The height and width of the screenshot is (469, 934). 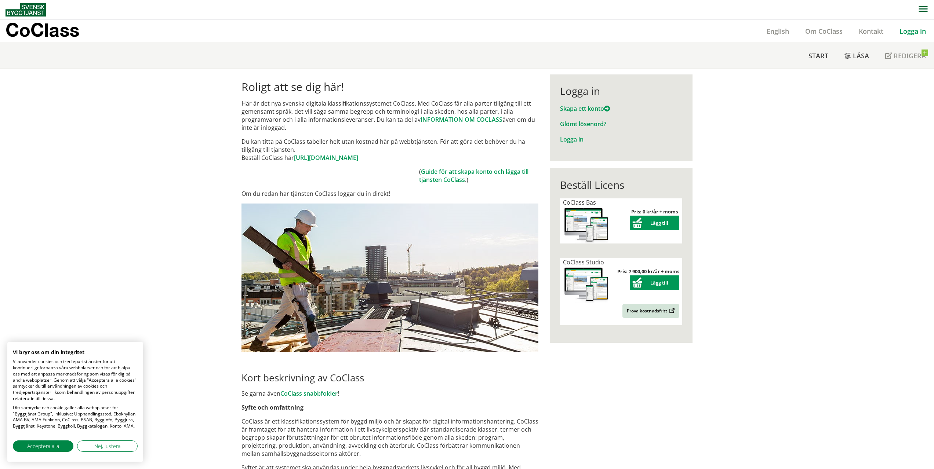 What do you see at coordinates (621, 185) in the screenshot?
I see `div: Beställ Licens` at bounding box center [621, 185].